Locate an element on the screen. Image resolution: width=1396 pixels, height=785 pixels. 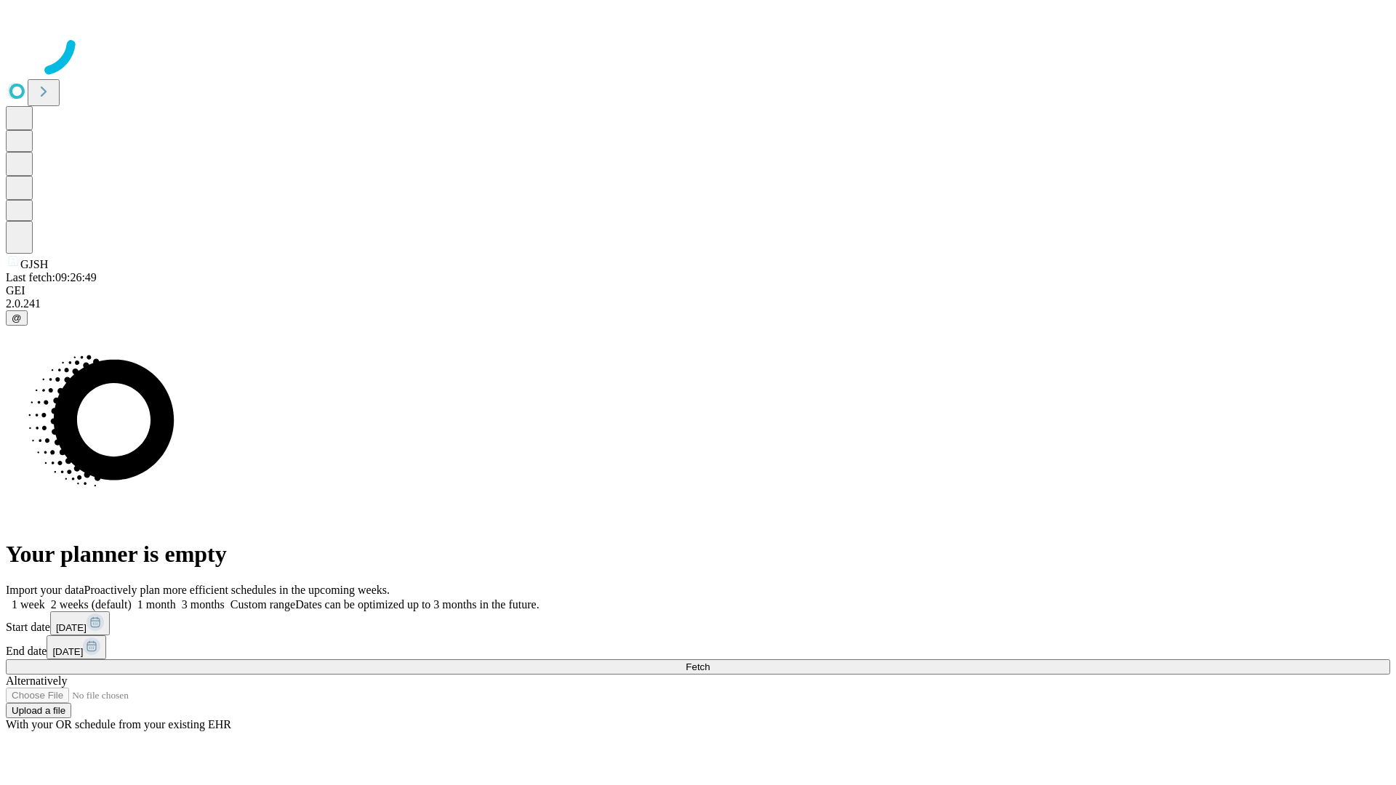
span: Proactively plan more efficient schedules in the upcoming weeks. is located at coordinates (237, 590).